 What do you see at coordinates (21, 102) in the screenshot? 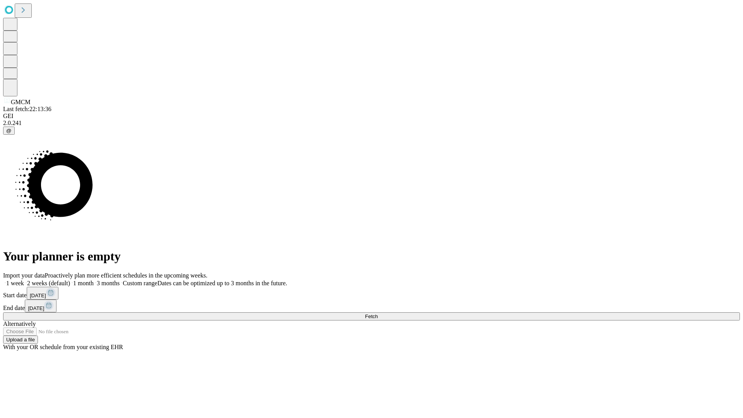
I see `span: GMCM` at bounding box center [21, 102].